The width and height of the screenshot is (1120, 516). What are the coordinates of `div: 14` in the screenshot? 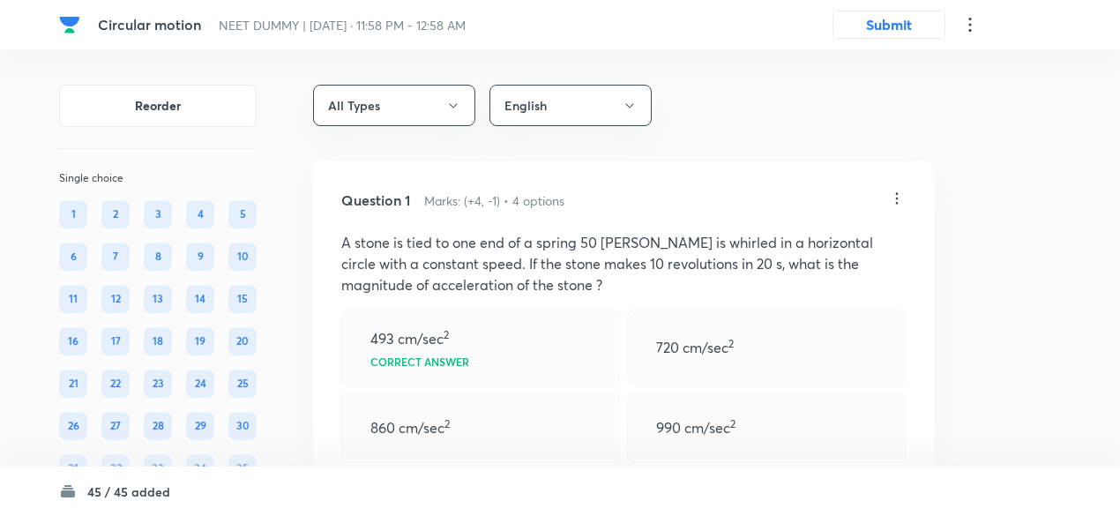 It's located at (200, 299).